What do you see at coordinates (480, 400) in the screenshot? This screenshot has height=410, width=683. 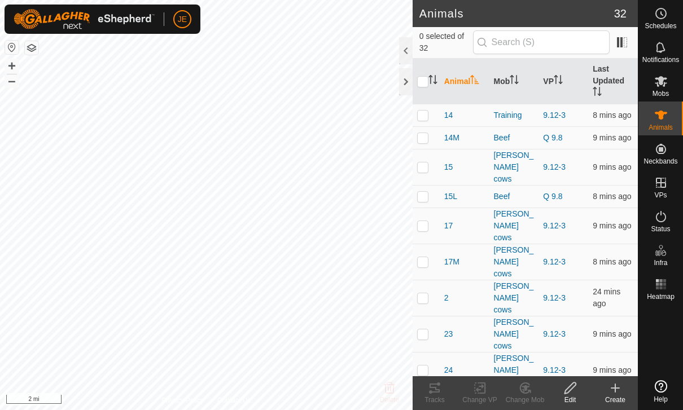 I see `div: Change VP` at bounding box center [480, 400].